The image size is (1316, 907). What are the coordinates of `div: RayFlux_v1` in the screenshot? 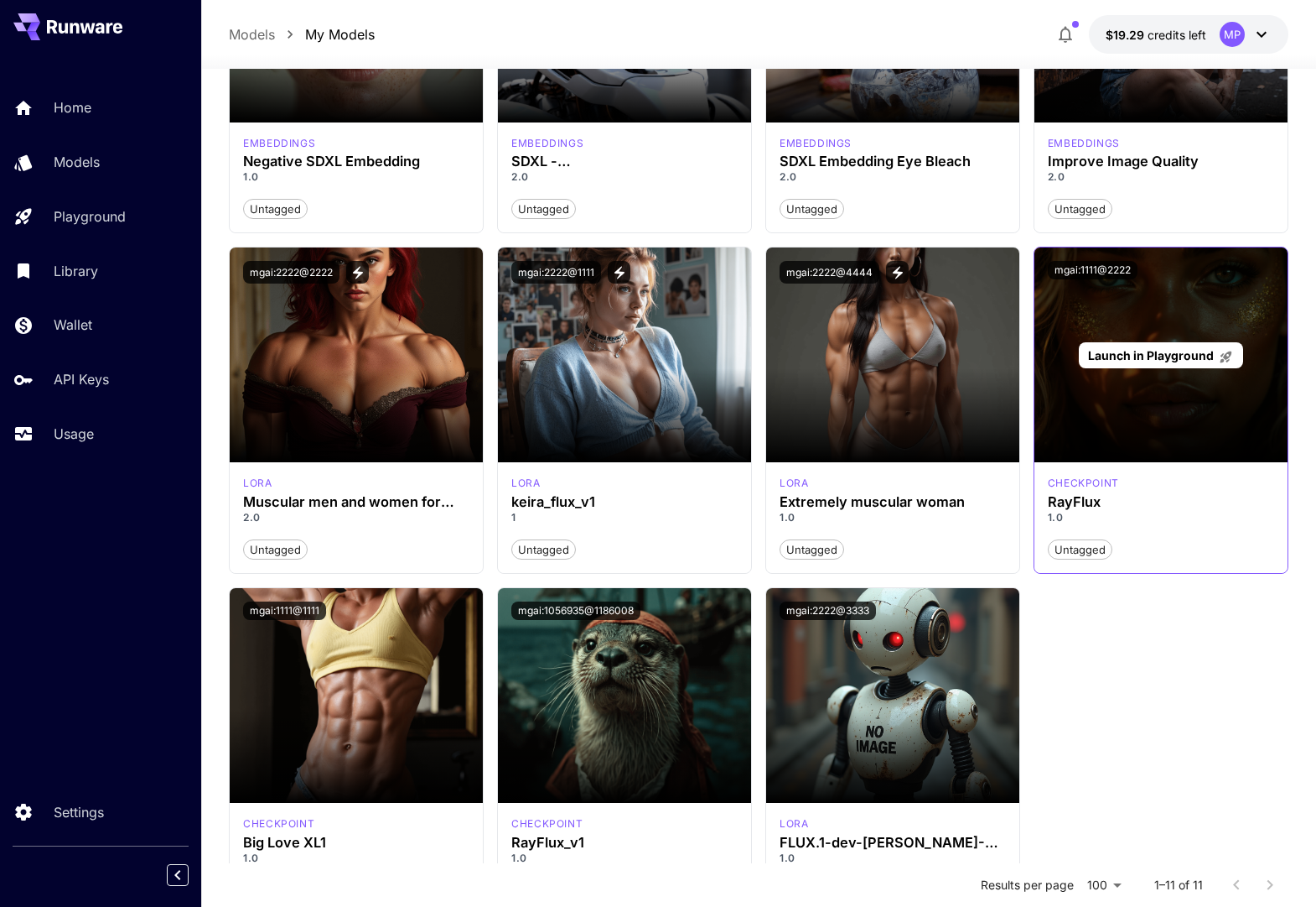 It's located at (624, 842).